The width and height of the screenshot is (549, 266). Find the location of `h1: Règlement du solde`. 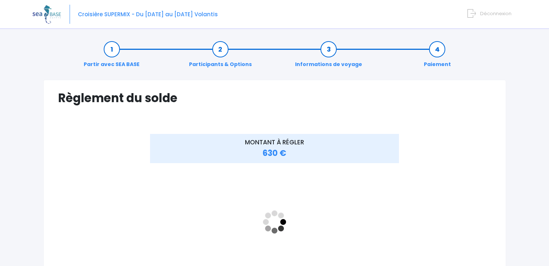

h1: Règlement du solde is located at coordinates (275, 98).